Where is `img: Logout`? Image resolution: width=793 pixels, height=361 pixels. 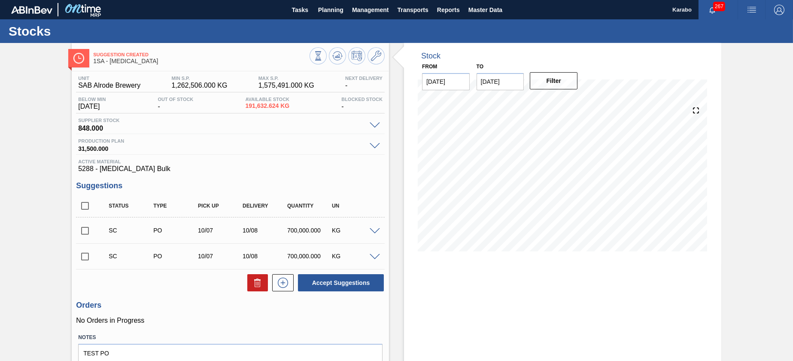
img: Logout is located at coordinates (779, 10).